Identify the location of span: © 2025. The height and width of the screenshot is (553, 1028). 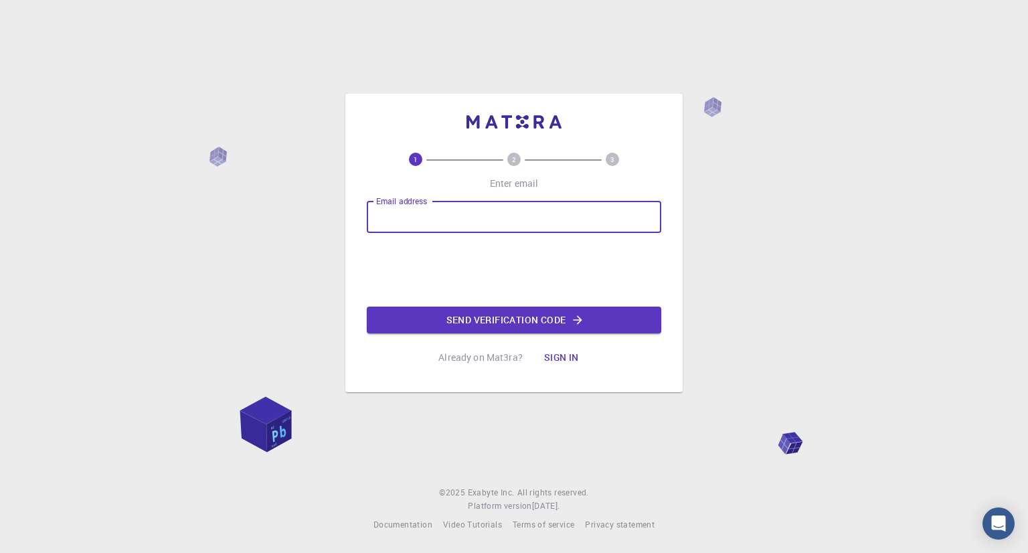
(453, 492).